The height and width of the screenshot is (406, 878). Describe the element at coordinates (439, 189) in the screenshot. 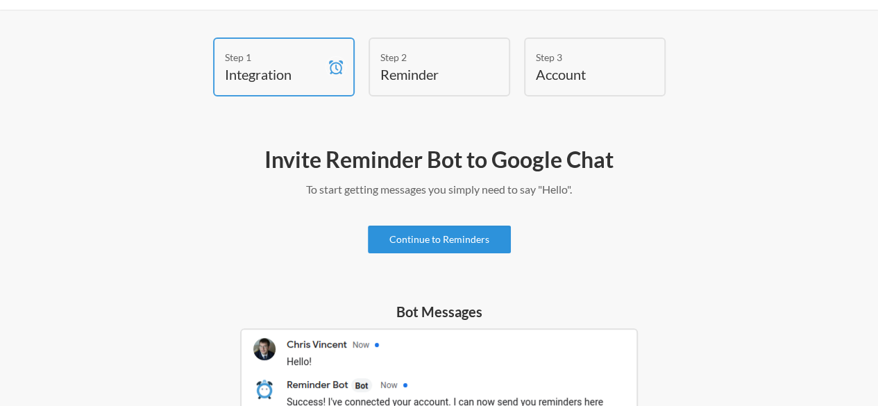

I see `p: To start getting messages you simply need to say "Hello".` at that location.